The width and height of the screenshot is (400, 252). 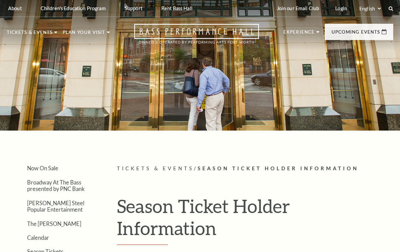 What do you see at coordinates (155, 168) in the screenshot?
I see `span: Tickets & Events` at bounding box center [155, 168].